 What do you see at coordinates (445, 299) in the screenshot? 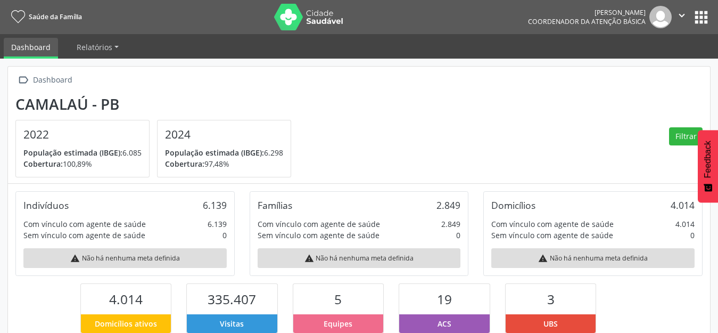
I see `span: 19` at bounding box center [445, 299].